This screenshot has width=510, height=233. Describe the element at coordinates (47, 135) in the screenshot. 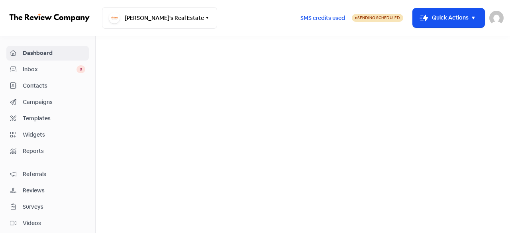

I see `a: Widgets` at that location.